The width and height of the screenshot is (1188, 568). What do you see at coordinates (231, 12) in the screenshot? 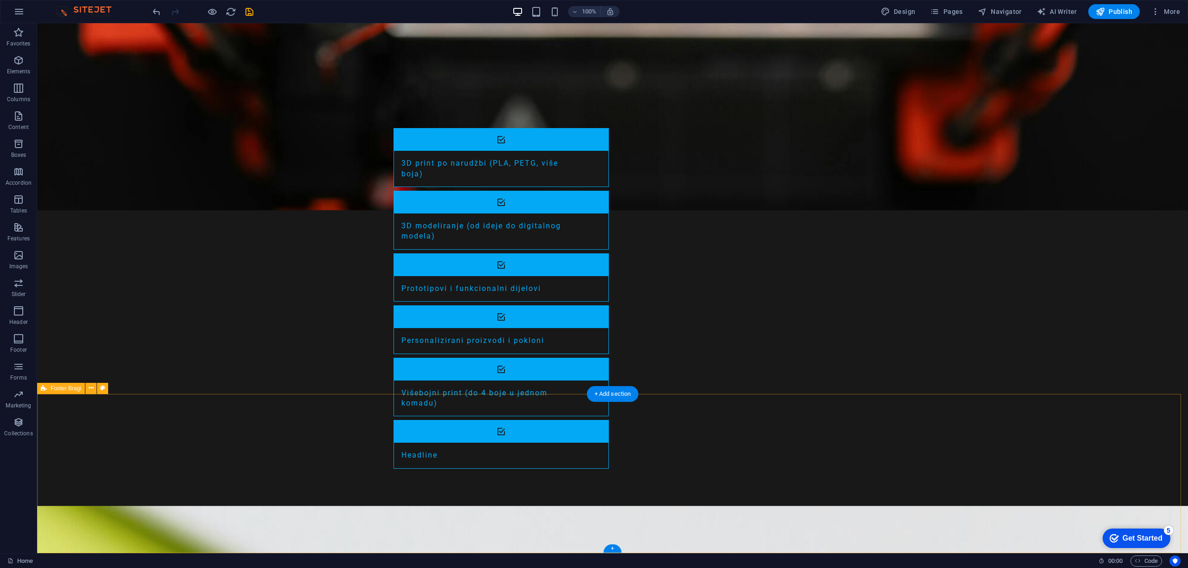
I see `i: Reload page` at bounding box center [231, 12].